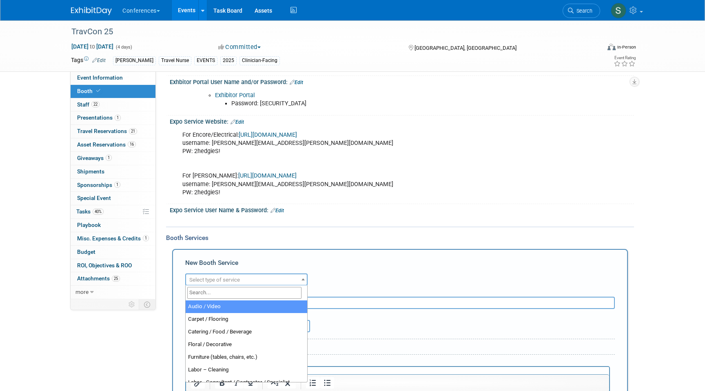 This screenshot has width=705, height=391. I want to click on li: Floral / Decorative, so click(247, 345).